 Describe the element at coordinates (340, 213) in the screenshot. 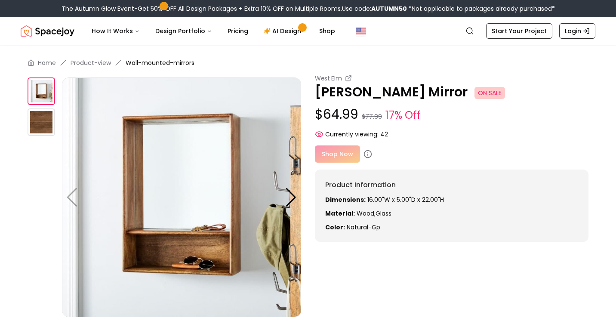

I see `strong: Material:` at that location.